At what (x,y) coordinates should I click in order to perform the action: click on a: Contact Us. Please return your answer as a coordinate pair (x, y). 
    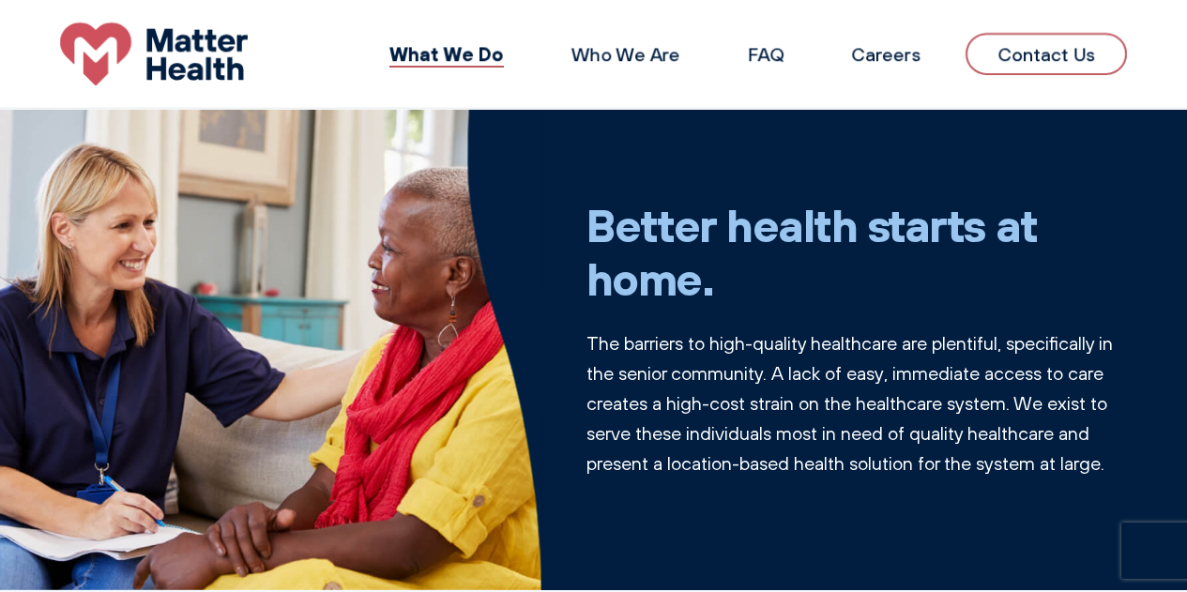
    Looking at the image, I should click on (1047, 53).